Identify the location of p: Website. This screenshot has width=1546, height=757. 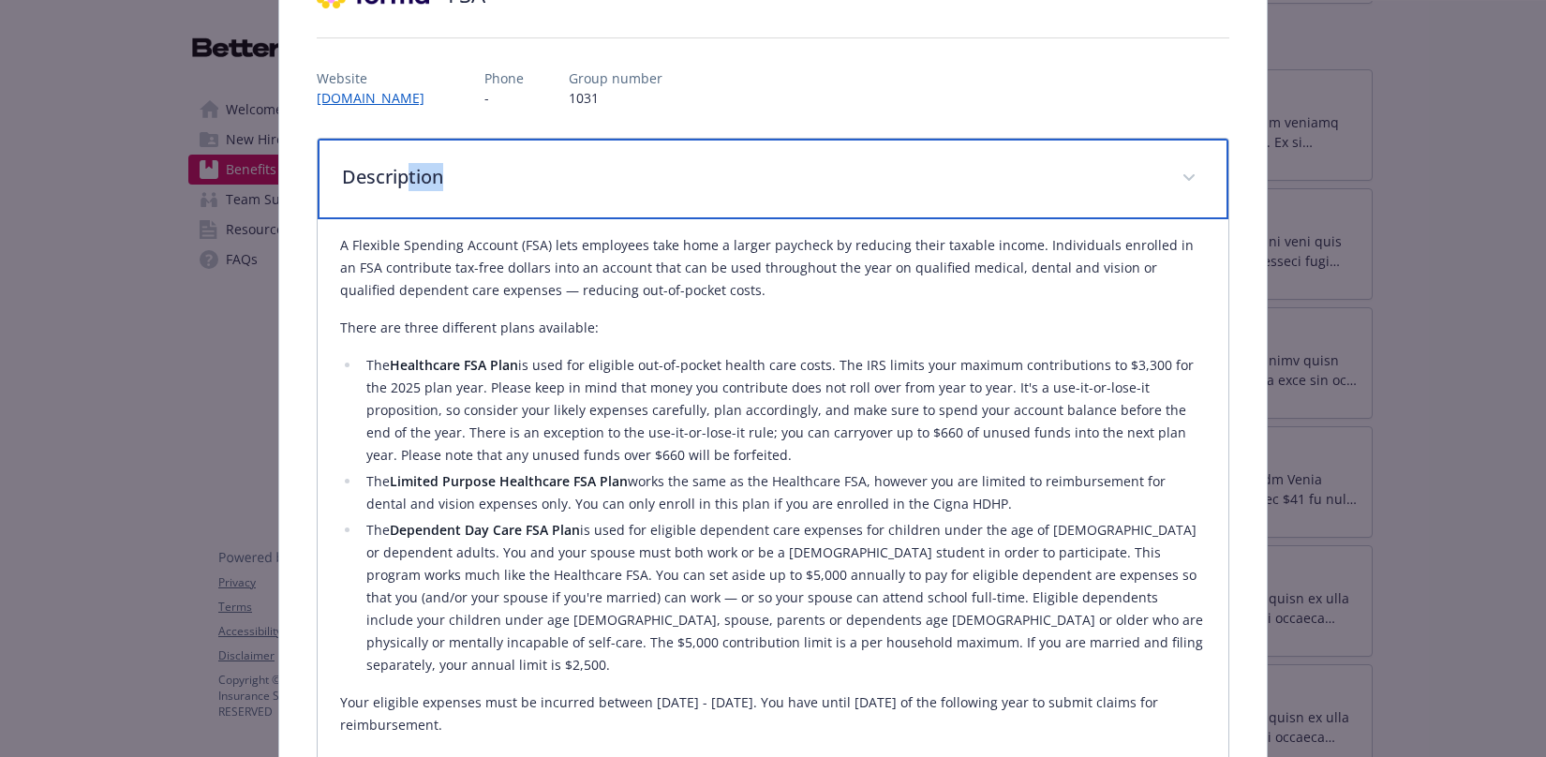
(378, 78).